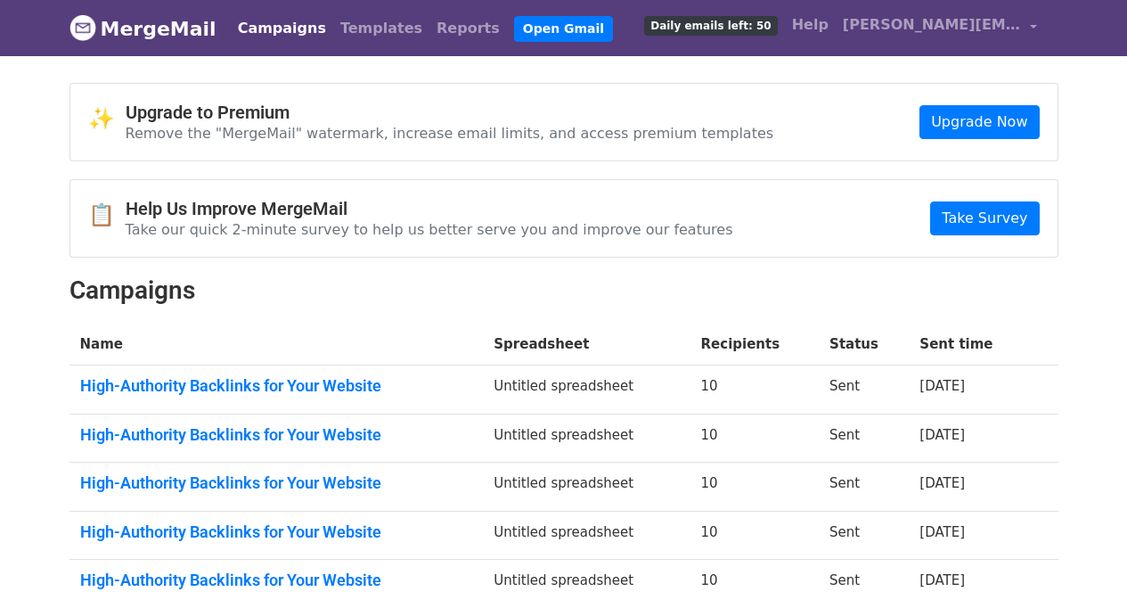 The width and height of the screenshot is (1127, 600). Describe the element at coordinates (564, 290) in the screenshot. I see `h2: Campaigns` at that location.